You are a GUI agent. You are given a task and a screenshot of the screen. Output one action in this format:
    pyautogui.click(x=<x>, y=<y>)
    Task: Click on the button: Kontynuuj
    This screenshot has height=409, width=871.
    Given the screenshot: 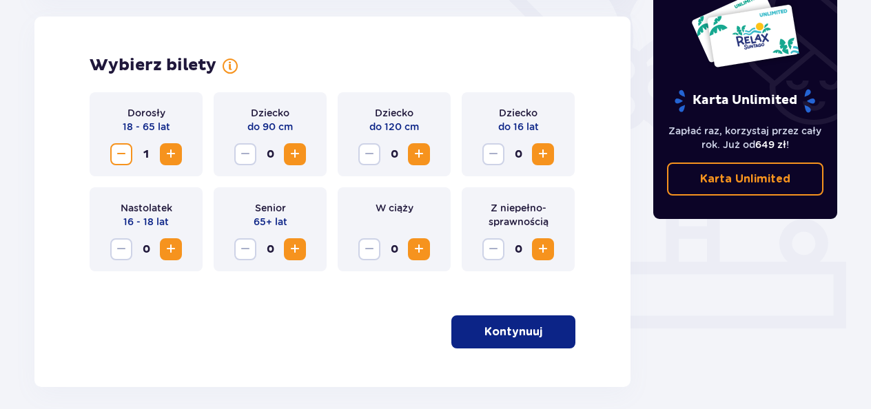 What is the action you would take?
    pyautogui.click(x=514, y=332)
    